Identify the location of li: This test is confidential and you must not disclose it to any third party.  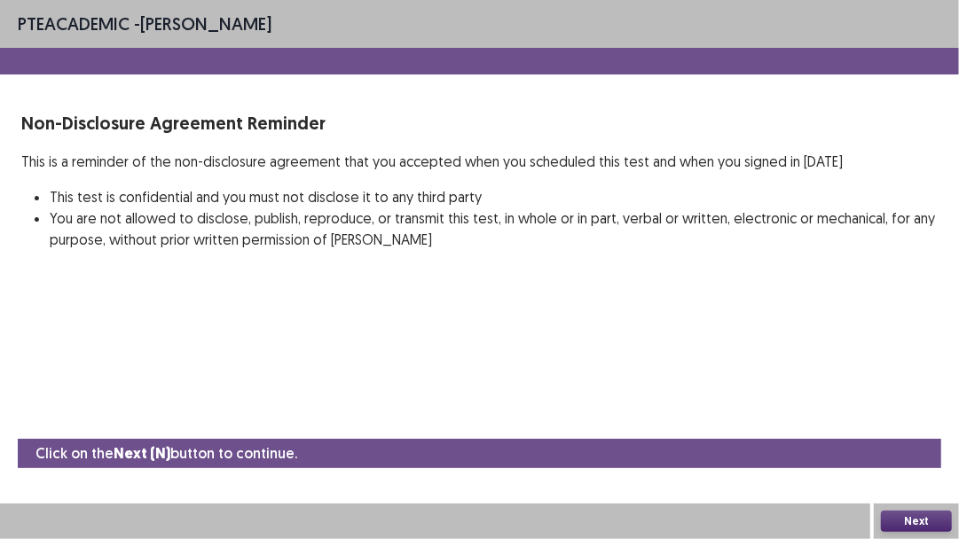
(493, 197).